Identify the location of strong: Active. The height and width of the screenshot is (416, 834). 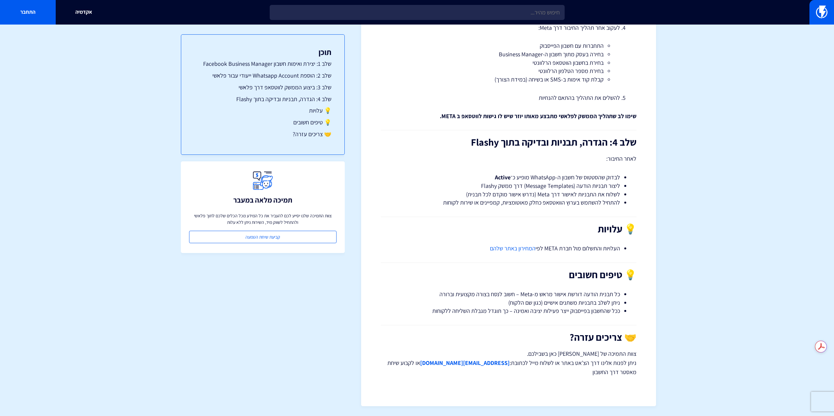
(503, 177).